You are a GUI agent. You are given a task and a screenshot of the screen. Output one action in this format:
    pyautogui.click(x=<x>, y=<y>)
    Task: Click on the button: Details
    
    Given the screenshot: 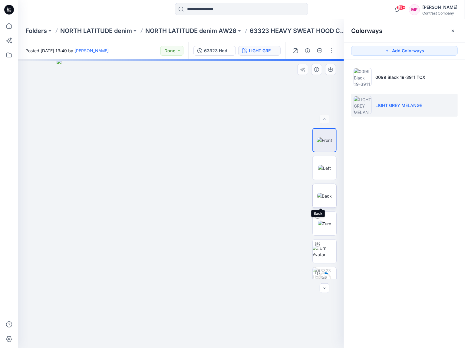 What is the action you would take?
    pyautogui.click(x=307, y=51)
    